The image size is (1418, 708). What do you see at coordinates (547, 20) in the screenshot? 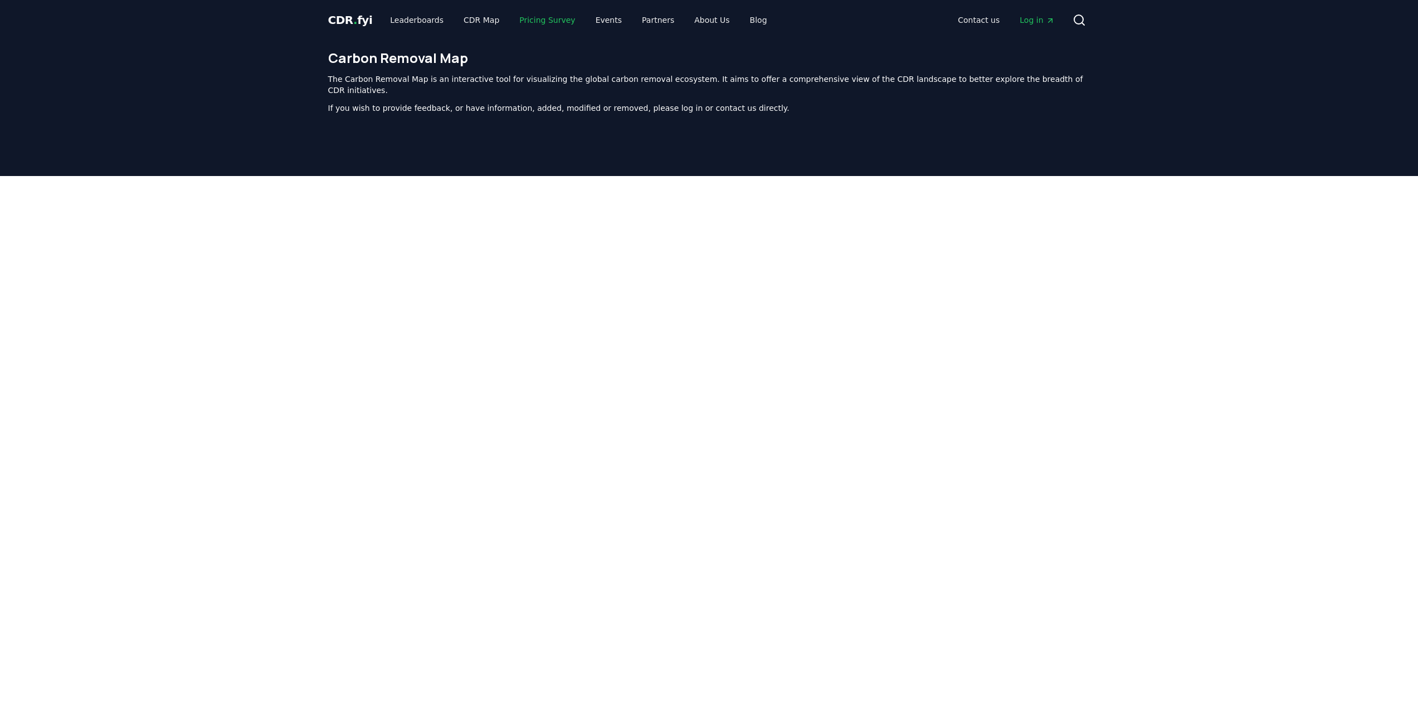
I see `a: Pricing Survey` at bounding box center [547, 20].